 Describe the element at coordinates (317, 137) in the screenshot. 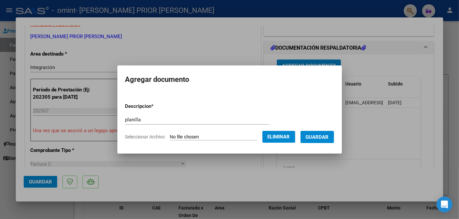

I see `span: Guardar` at that location.